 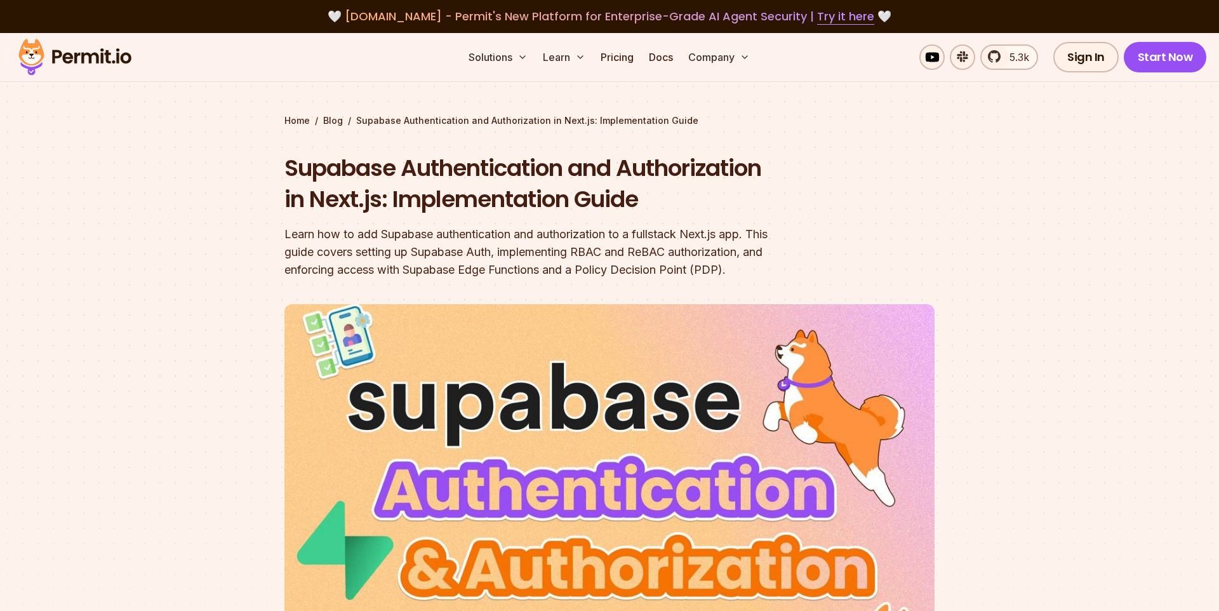 What do you see at coordinates (75, 57) in the screenshot?
I see `img: Permit logo` at bounding box center [75, 57].